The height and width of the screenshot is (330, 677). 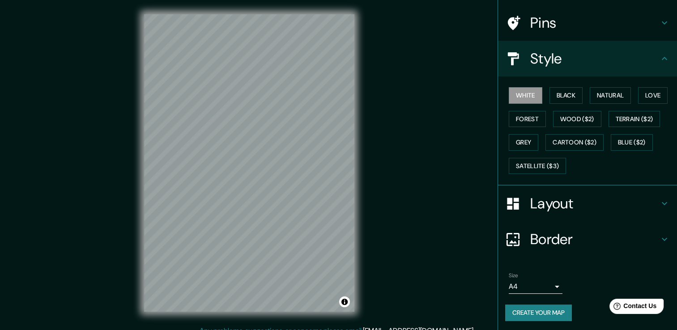 I want to click on button: Forest, so click(x=527, y=119).